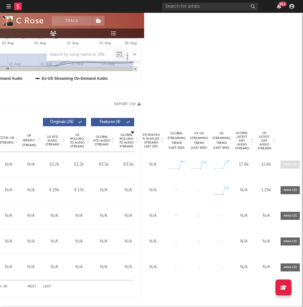  I want to click on div: 9.17k, so click(79, 190).